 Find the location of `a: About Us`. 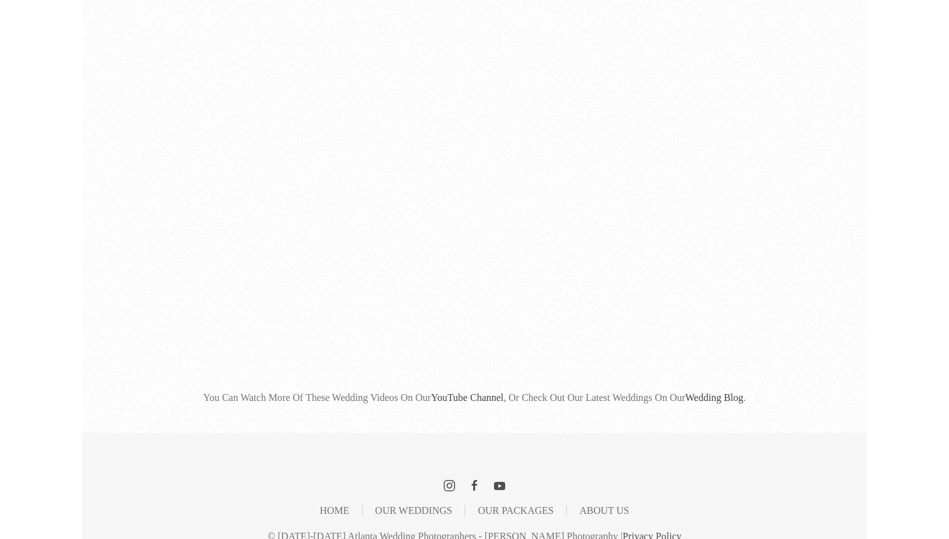

a: About Us is located at coordinates (604, 511).